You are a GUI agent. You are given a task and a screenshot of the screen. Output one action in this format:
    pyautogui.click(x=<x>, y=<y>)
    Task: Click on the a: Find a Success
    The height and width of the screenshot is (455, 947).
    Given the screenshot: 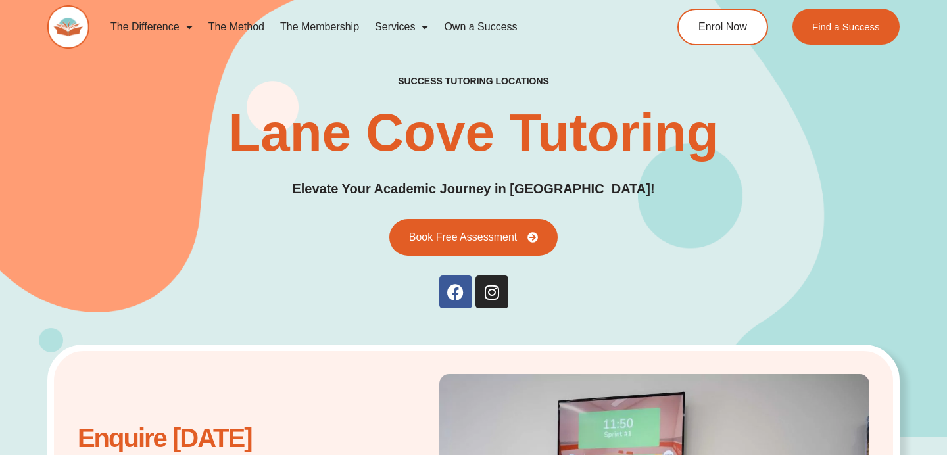 What is the action you would take?
    pyautogui.click(x=845, y=26)
    